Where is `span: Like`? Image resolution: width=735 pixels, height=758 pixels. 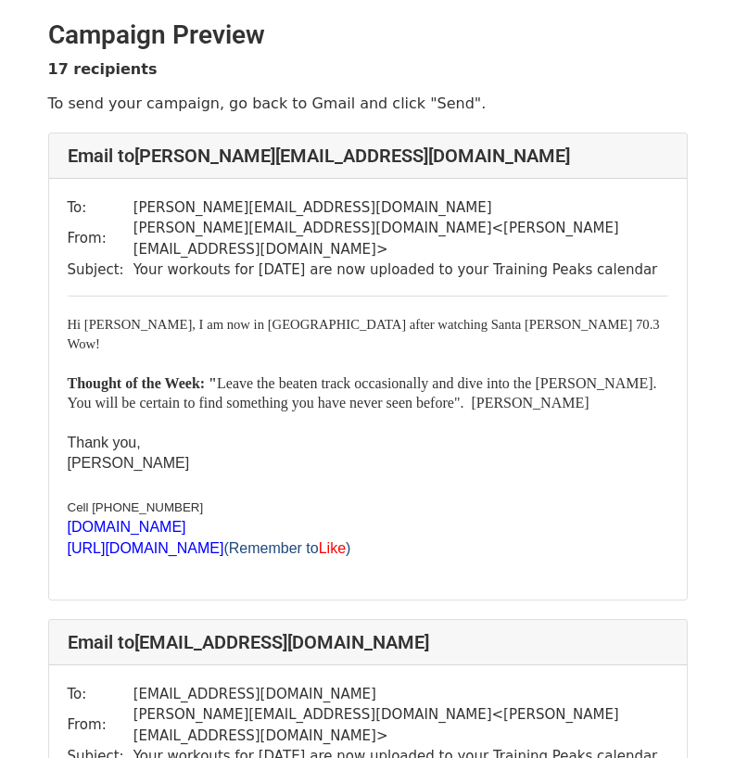
span: Like is located at coordinates (332, 547).